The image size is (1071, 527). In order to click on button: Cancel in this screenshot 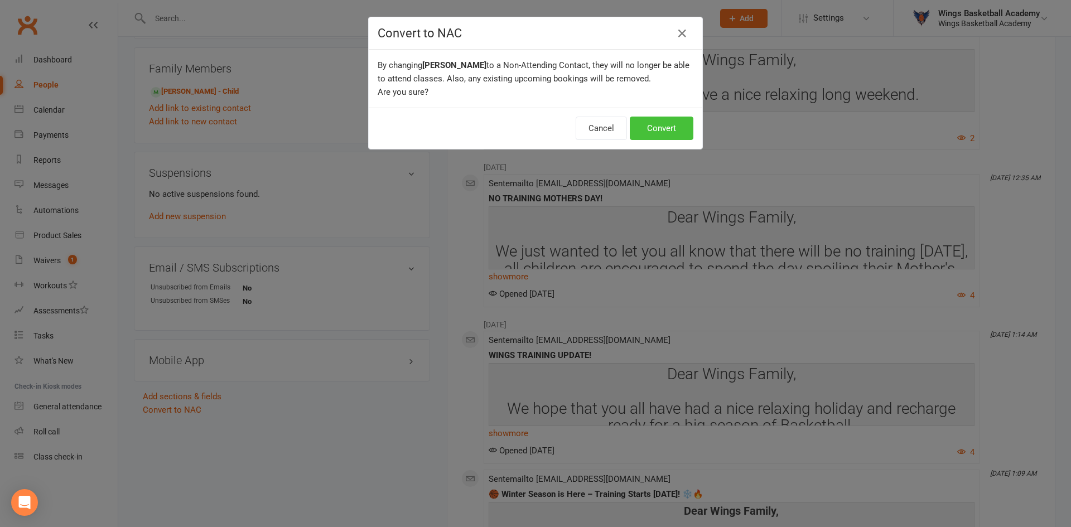, I will do `click(601, 128)`.